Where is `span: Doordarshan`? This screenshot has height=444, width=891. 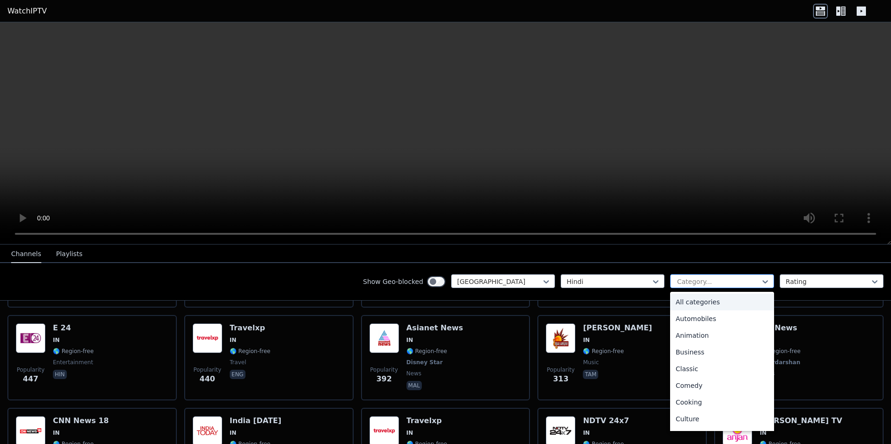
span: Doordarshan is located at coordinates (780, 362).